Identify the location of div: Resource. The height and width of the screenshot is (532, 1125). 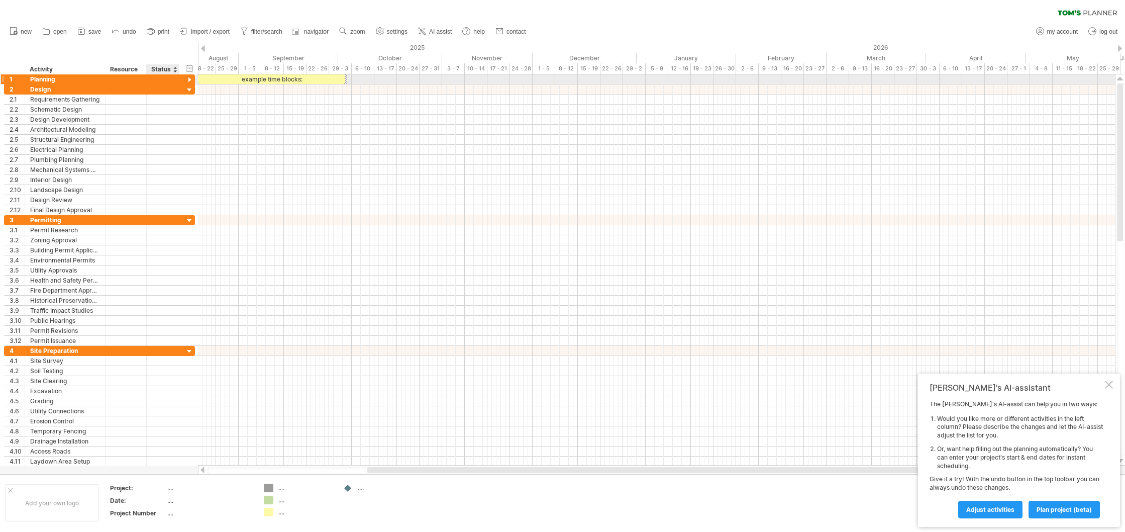
(125, 69).